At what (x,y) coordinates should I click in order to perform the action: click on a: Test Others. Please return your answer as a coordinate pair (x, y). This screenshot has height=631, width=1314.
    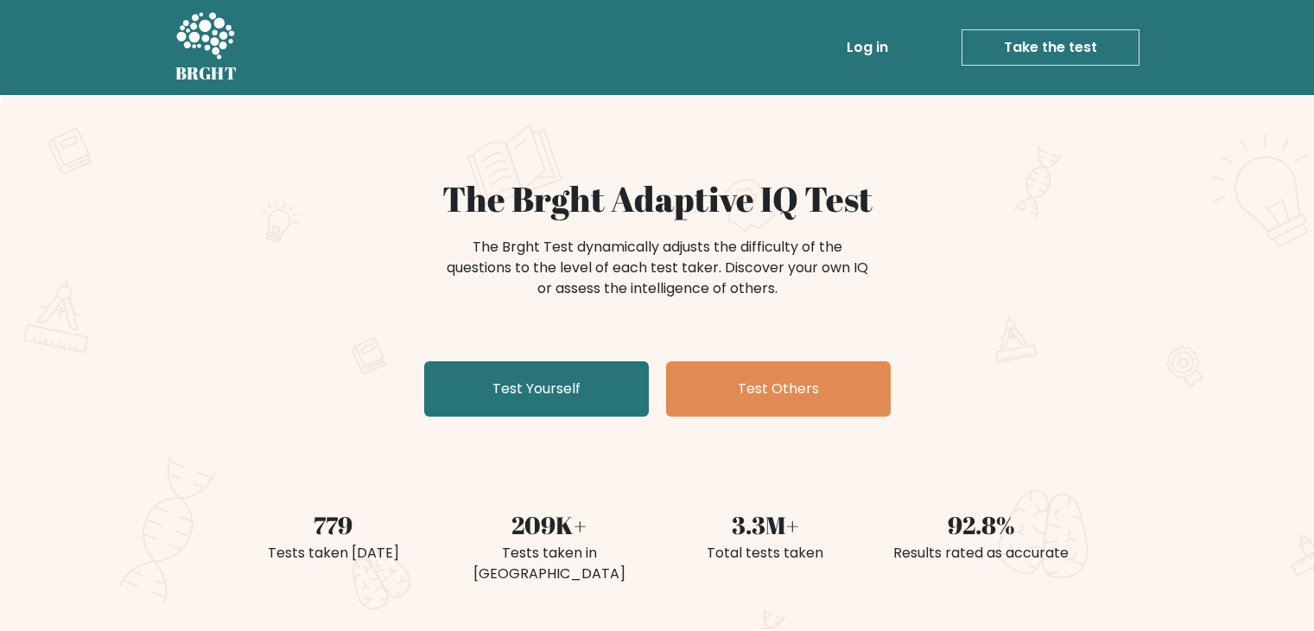
    Looking at the image, I should click on (779, 389).